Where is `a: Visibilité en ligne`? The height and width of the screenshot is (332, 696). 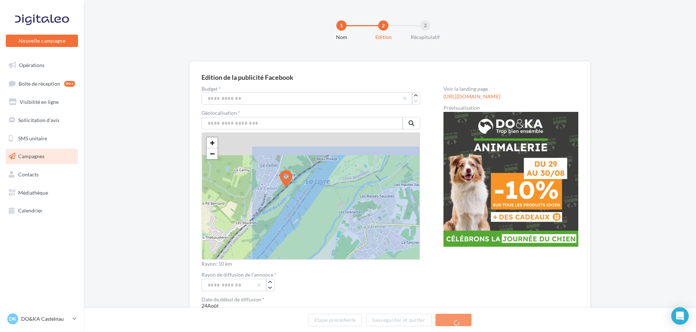
a: Visibilité en ligne is located at coordinates (42, 102).